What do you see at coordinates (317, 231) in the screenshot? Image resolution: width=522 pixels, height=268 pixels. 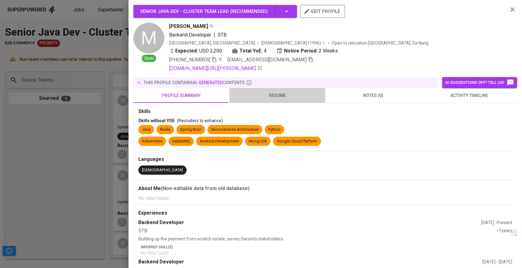 I see `div: STB` at bounding box center [317, 231].